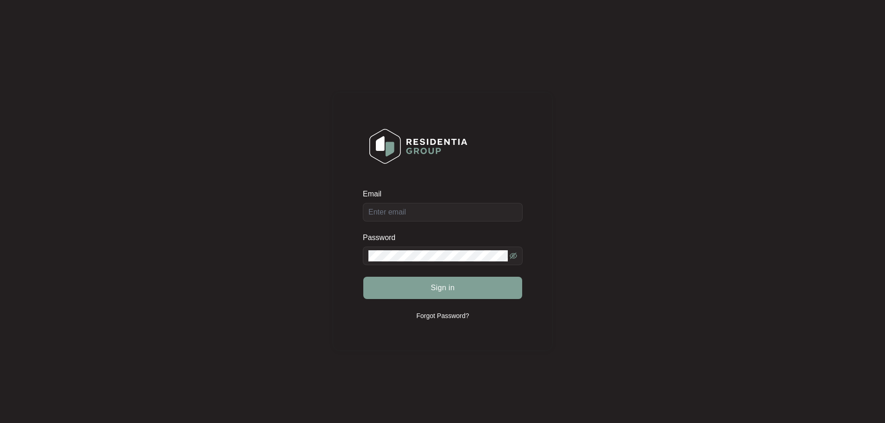 This screenshot has width=885, height=423. What do you see at coordinates (513, 256) in the screenshot?
I see `span: eye-invisible` at bounding box center [513, 256].